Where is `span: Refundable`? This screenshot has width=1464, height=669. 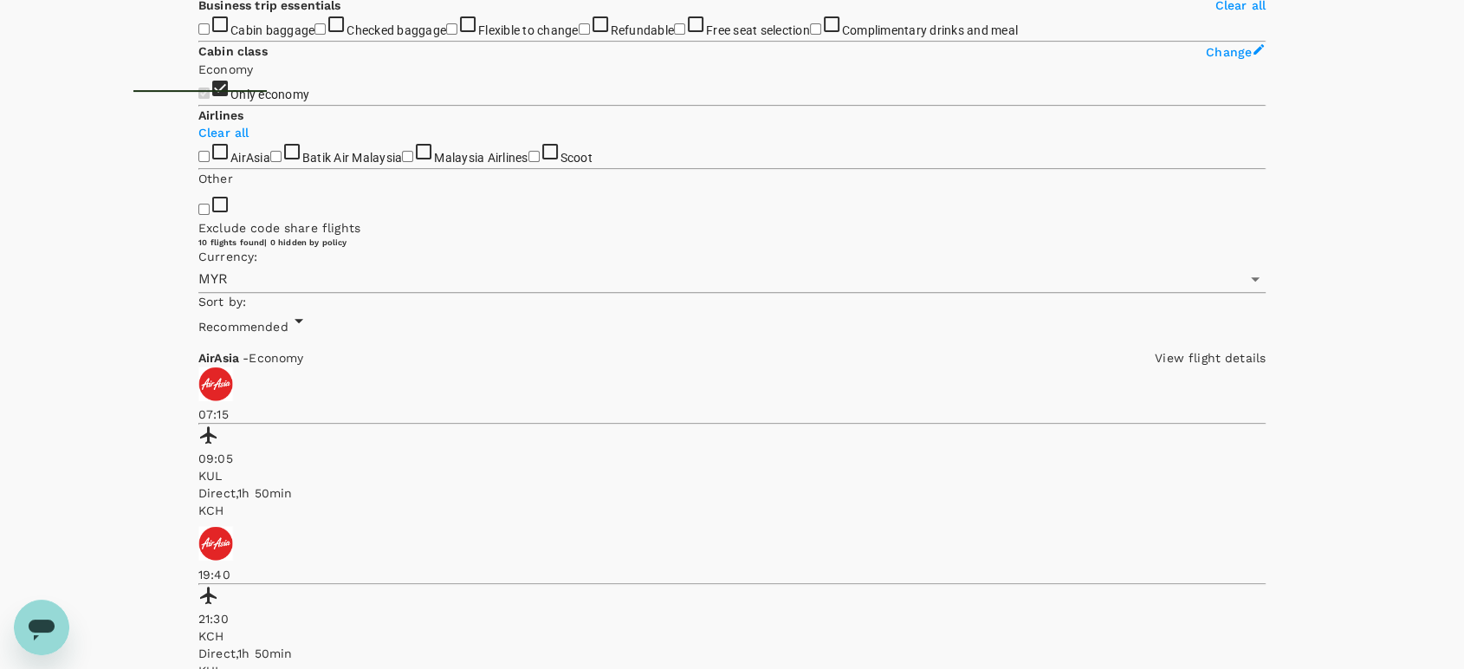
span: Refundable is located at coordinates (643, 30).